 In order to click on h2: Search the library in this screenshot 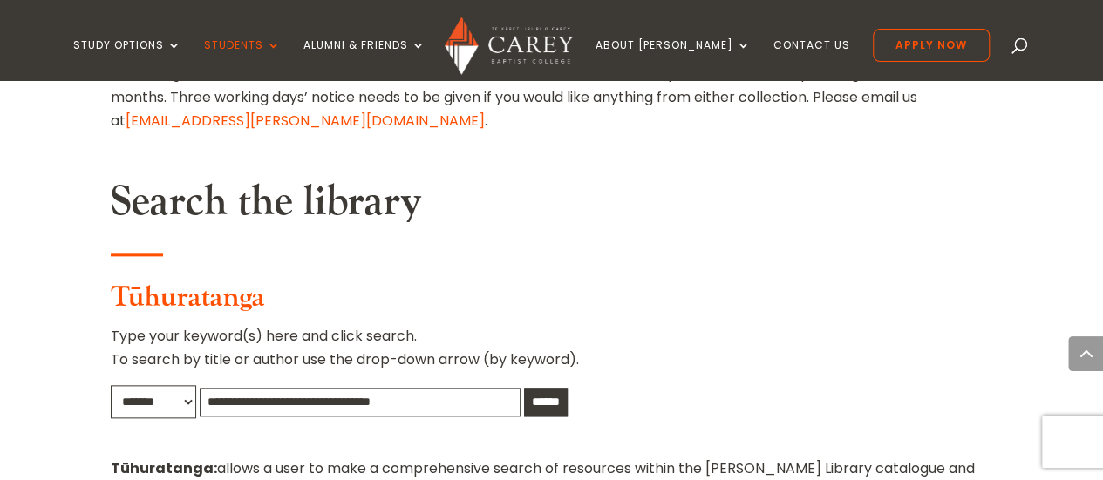, I will do `click(552, 207)`.